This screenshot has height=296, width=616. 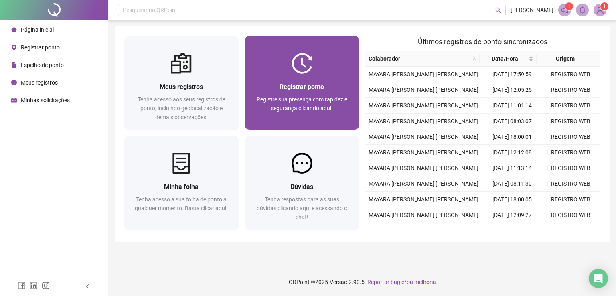 What do you see at coordinates (88, 287) in the screenshot?
I see `span: left` at bounding box center [88, 287].